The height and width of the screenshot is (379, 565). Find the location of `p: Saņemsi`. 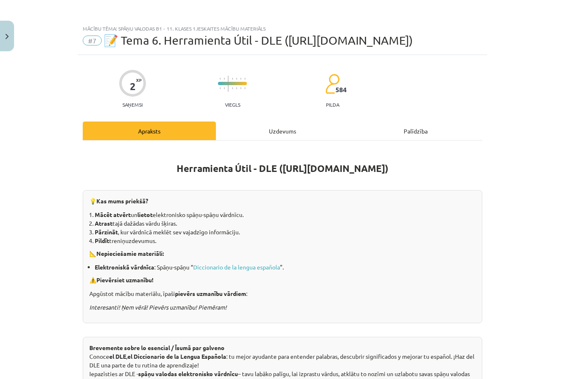

p: Saņemsi is located at coordinates (132, 105).